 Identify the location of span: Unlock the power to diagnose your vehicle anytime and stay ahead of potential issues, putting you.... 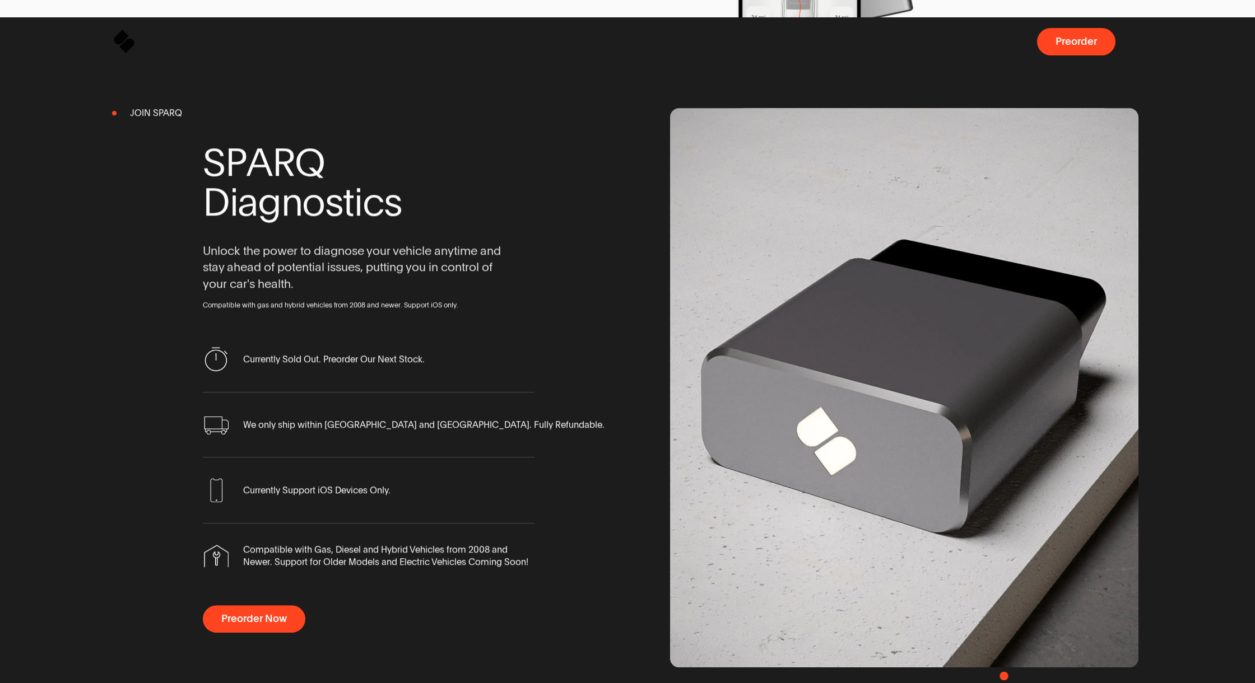
(360, 267).